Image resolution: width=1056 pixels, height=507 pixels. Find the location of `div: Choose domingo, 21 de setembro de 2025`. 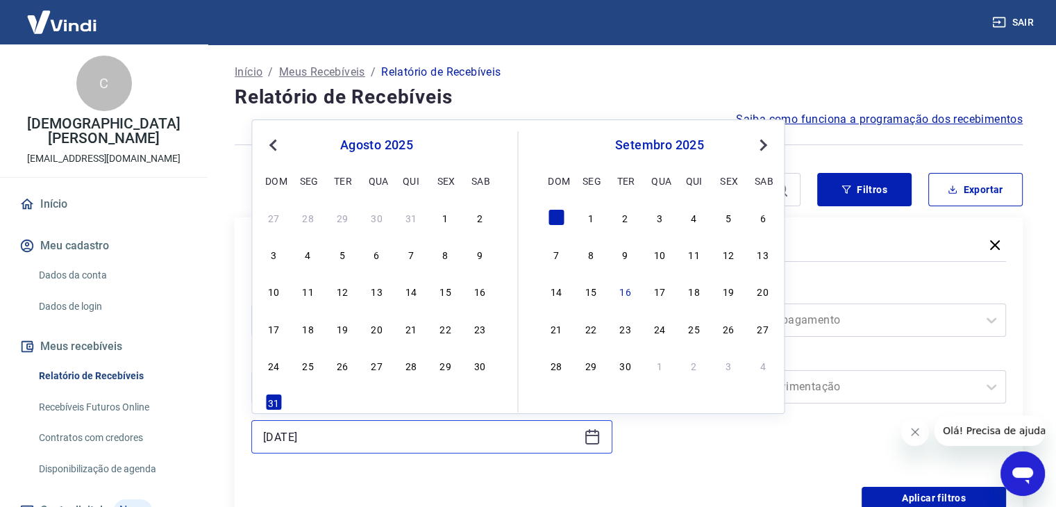

div: Choose domingo, 21 de setembro de 2025 is located at coordinates (556, 328).